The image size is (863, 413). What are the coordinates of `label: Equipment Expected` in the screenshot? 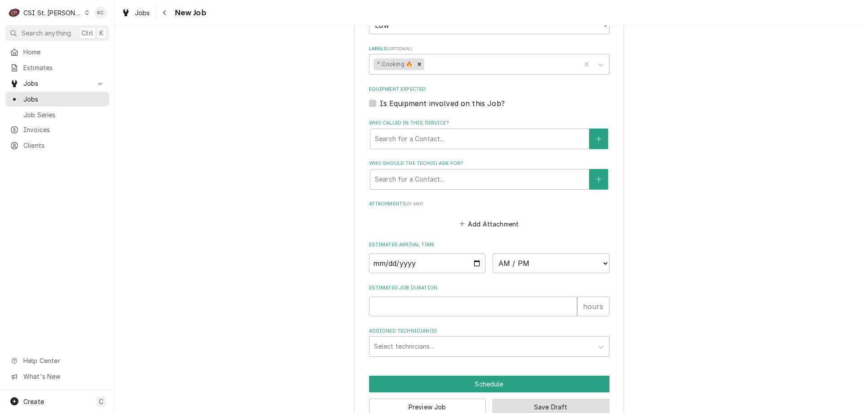 It's located at (489, 89).